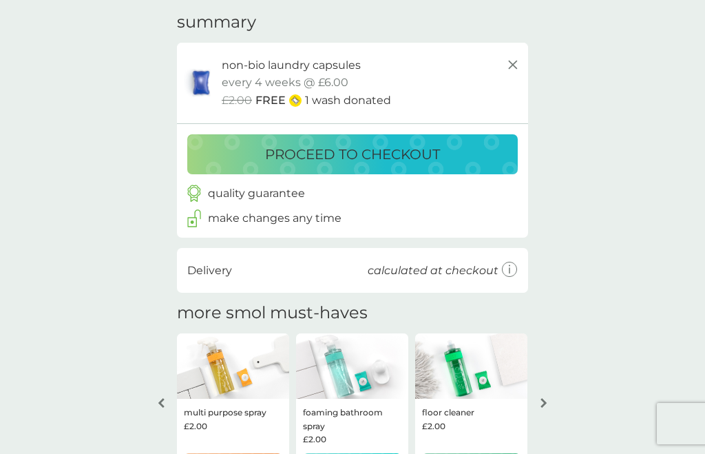 This screenshot has width=705, height=454. Describe the element at coordinates (352, 154) in the screenshot. I see `button: proceed to checkout` at that location.